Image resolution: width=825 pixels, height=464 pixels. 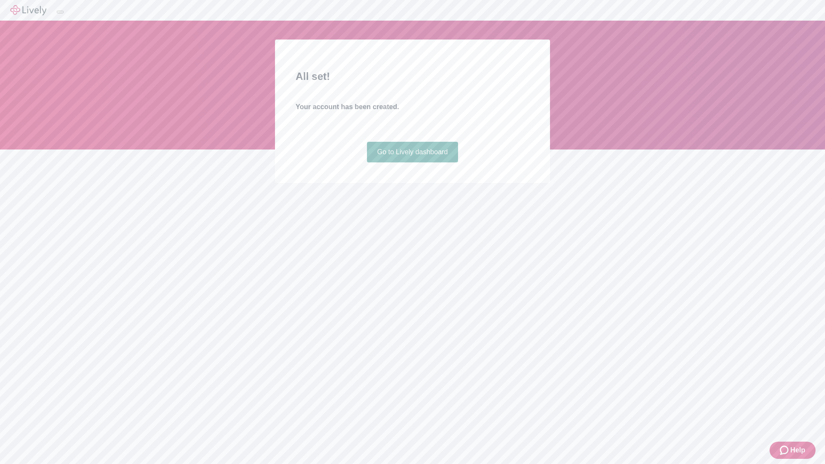 I want to click on button: Log out, so click(x=60, y=12).